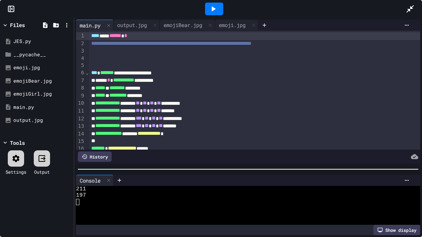 The height and width of the screenshot is (237, 422). Describe the element at coordinates (81, 111) in the screenshot. I see `div: 11` at that location.